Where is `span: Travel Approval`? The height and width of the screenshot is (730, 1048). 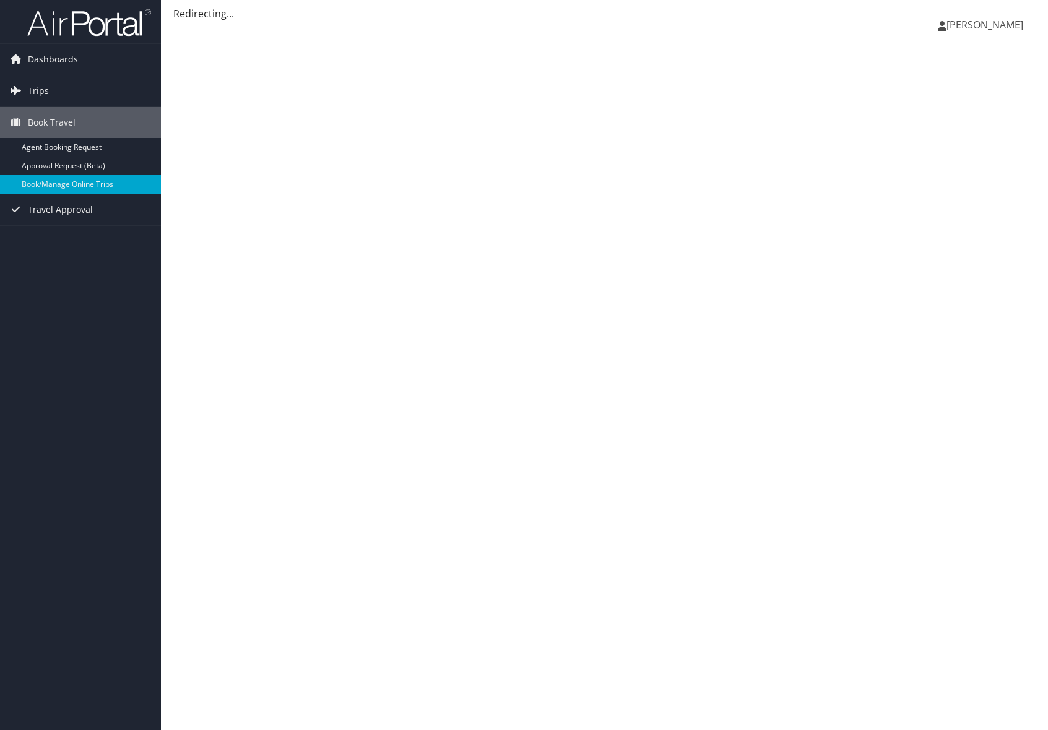 span: Travel Approval is located at coordinates (60, 210).